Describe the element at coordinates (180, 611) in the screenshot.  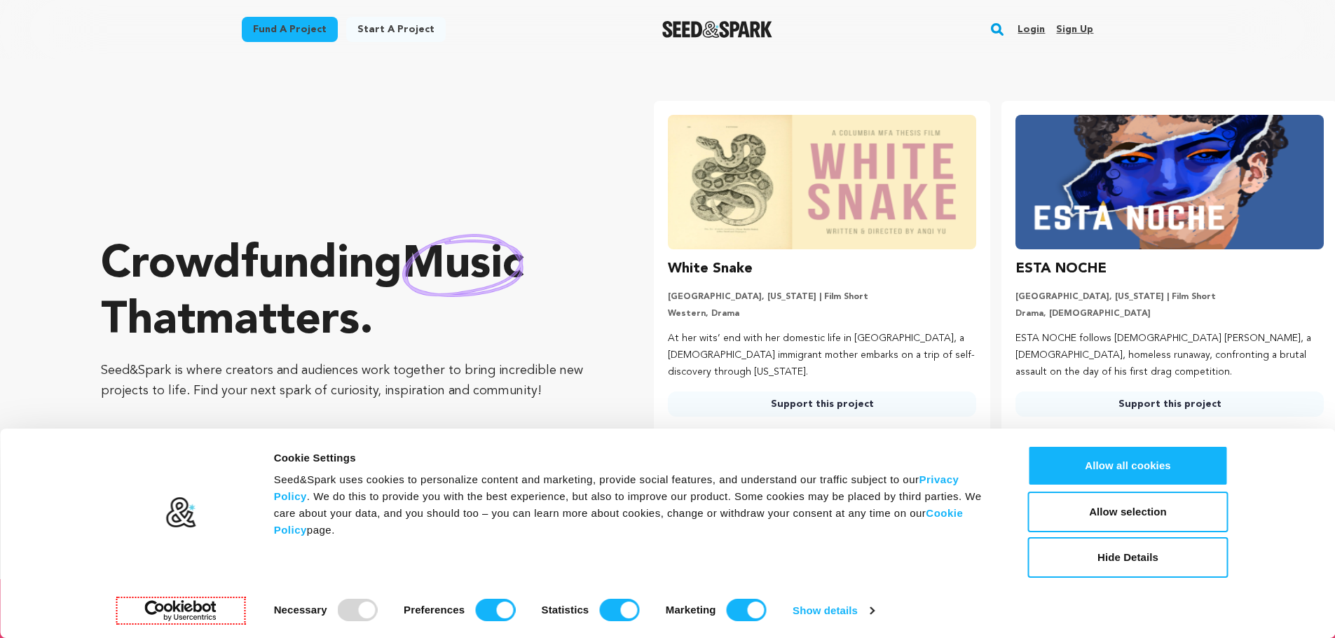
I see `a: Usercentrics Cookiebot - opens in a new window` at that location.